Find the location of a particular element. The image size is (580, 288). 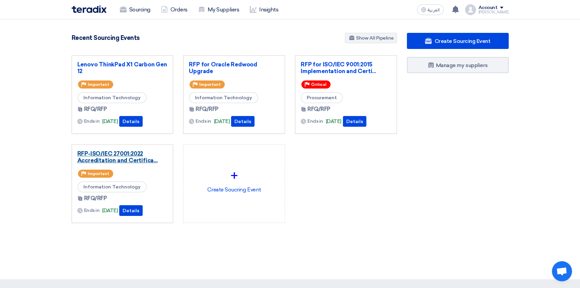

a: RFP for Oracle Redwood Upgrade is located at coordinates (234, 68).